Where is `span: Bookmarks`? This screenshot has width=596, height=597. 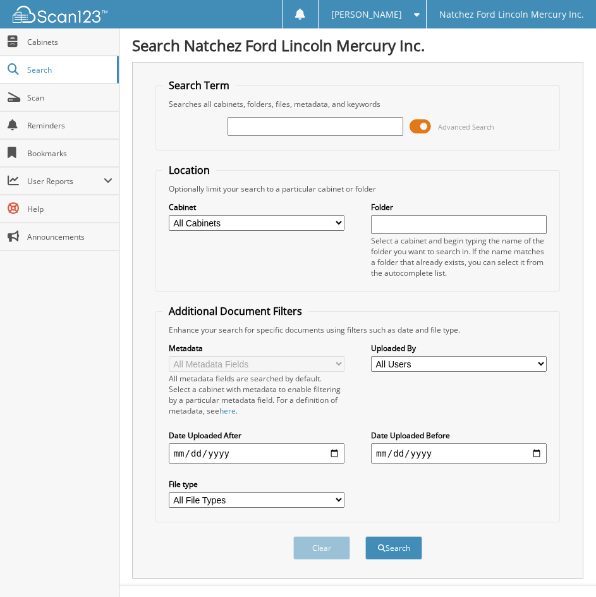 span: Bookmarks is located at coordinates (70, 153).